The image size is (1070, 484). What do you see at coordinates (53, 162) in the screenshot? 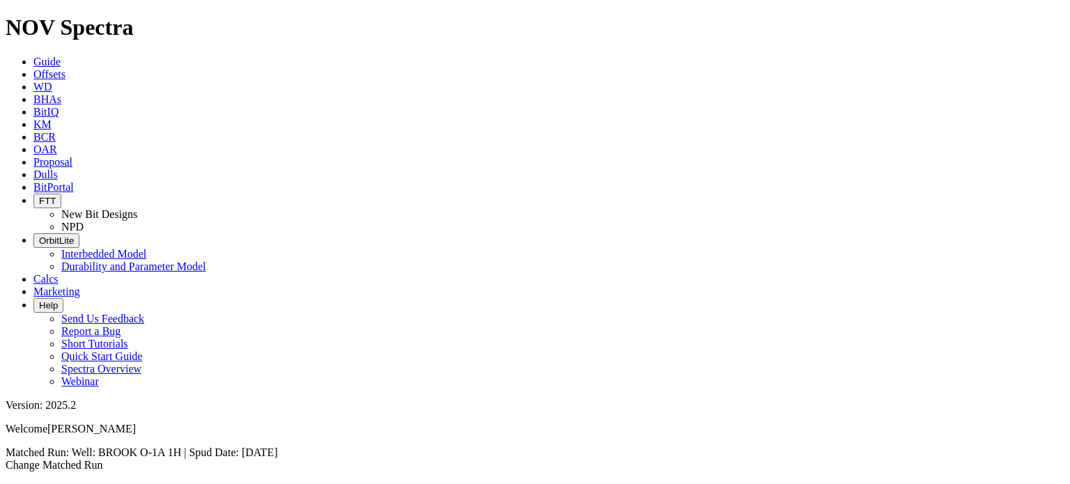
I see `a: Proposal` at bounding box center [53, 162].